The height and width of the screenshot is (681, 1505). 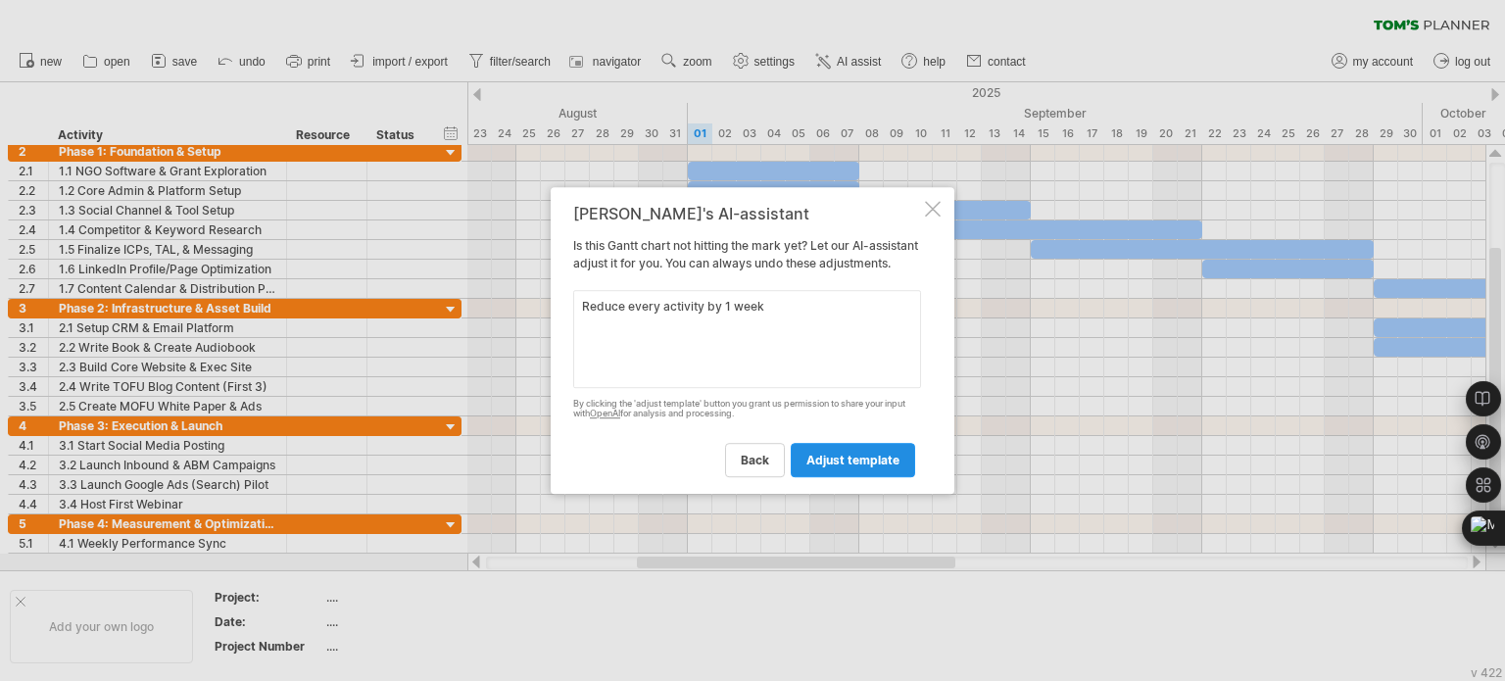 What do you see at coordinates (605, 413) in the screenshot?
I see `a: OpenAI` at bounding box center [605, 413].